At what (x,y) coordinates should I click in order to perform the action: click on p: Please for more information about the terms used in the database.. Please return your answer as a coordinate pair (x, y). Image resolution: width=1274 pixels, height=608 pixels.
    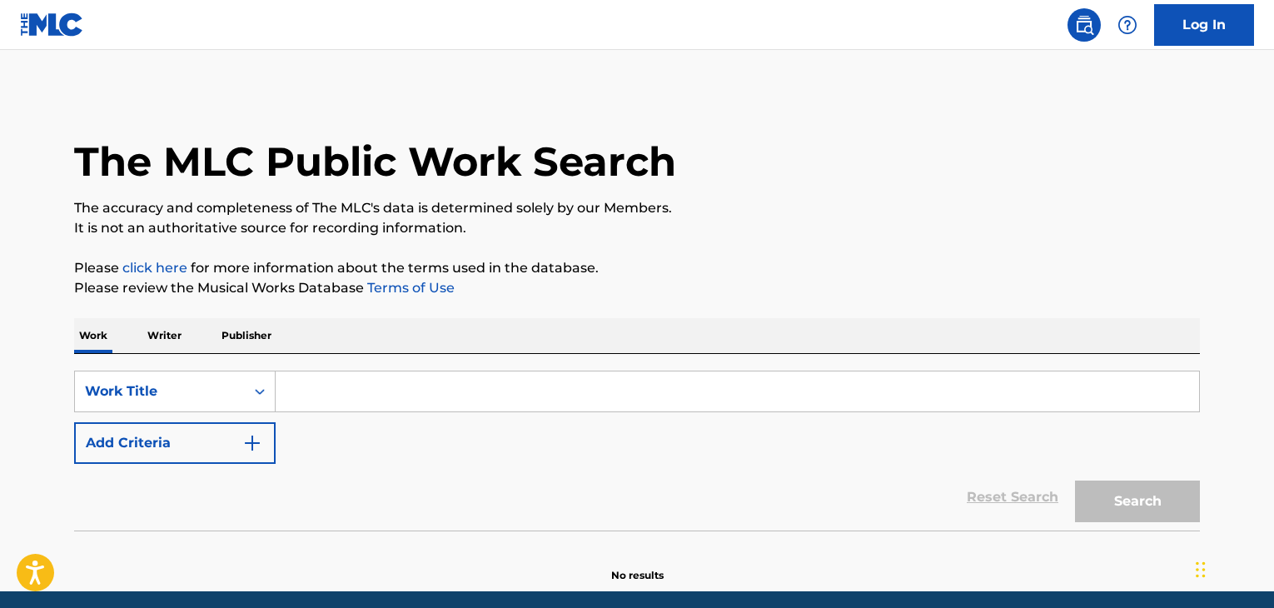
    Looking at the image, I should click on (637, 268).